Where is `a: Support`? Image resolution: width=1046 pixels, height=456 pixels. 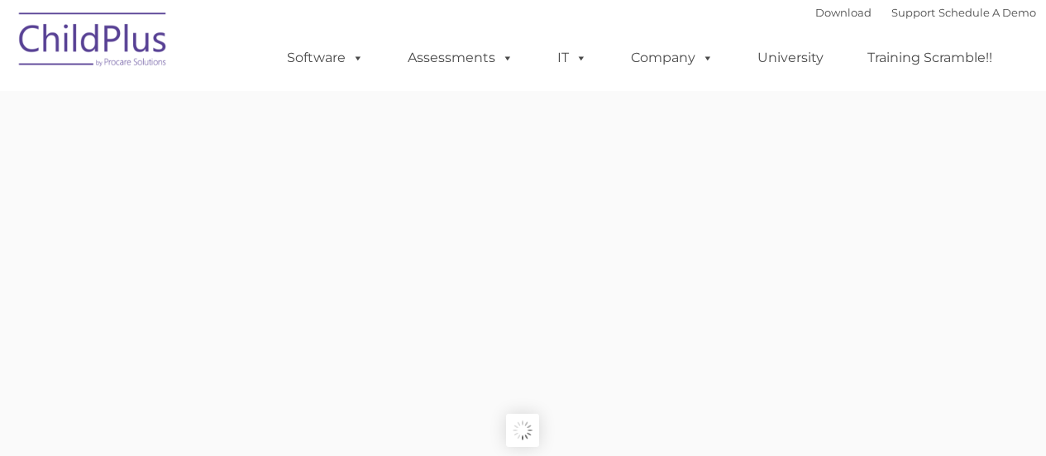
a: Support is located at coordinates (913, 12).